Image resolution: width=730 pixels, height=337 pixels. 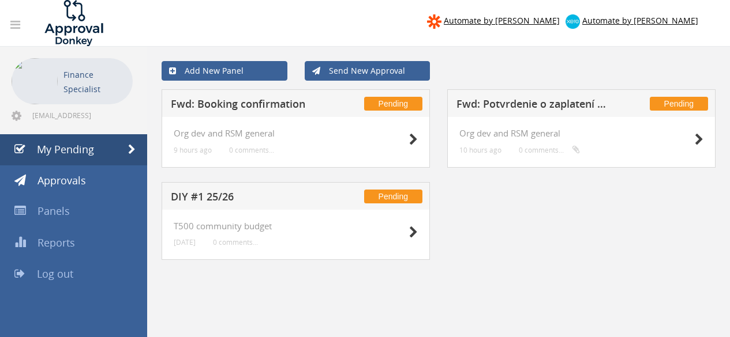 I want to click on img: xero-logo.png, so click(x=572, y=21).